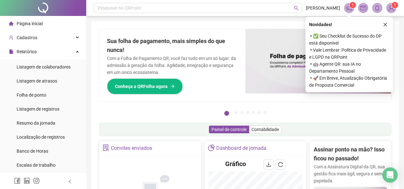 Image resolution: width=404 pixels, height=189 pixels. Describe the element at coordinates (265, 130) in the screenshot. I see `span: Contabilidade` at that location.